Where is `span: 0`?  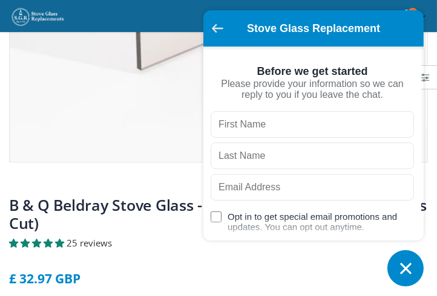 span: 0 is located at coordinates (413, 13).